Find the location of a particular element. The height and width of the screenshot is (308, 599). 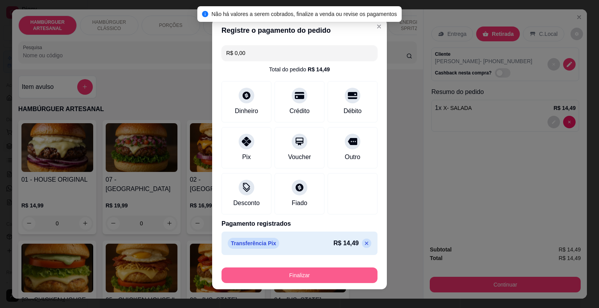

div: Débito is located at coordinates (352, 111).